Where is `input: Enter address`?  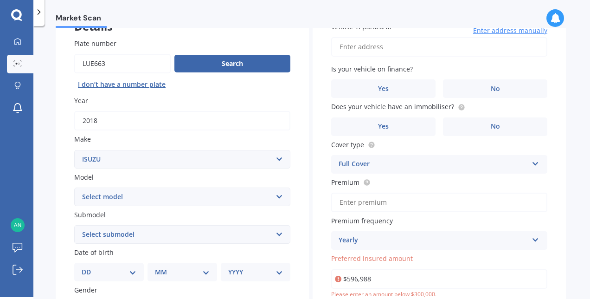 input: Enter address is located at coordinates (439, 47).